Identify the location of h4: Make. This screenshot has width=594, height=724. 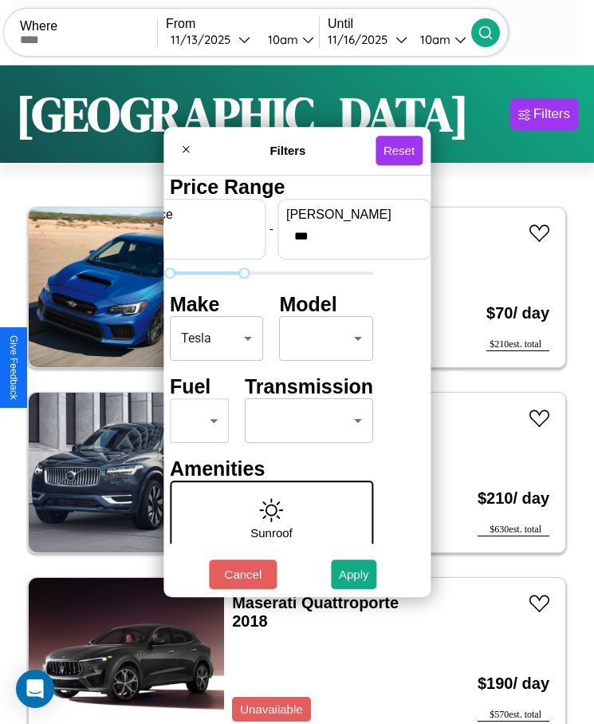
(217, 304).